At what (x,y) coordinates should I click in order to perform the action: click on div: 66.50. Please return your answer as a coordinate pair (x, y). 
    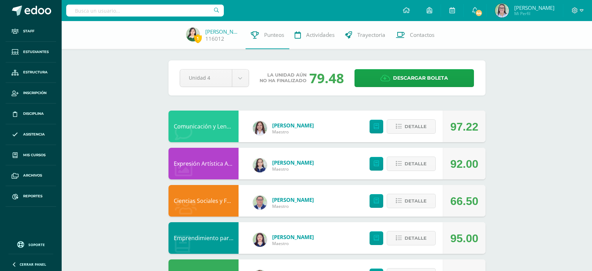
    Looking at the image, I should click on (464, 201).